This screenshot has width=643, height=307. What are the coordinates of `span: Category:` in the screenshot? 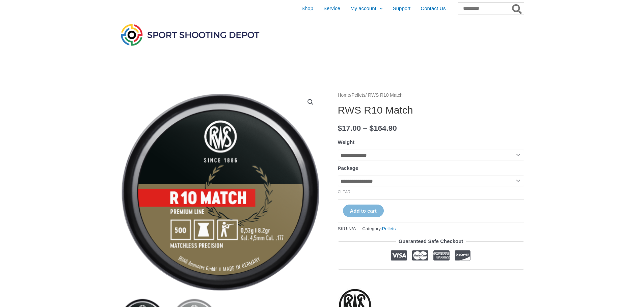 It's located at (378, 229).